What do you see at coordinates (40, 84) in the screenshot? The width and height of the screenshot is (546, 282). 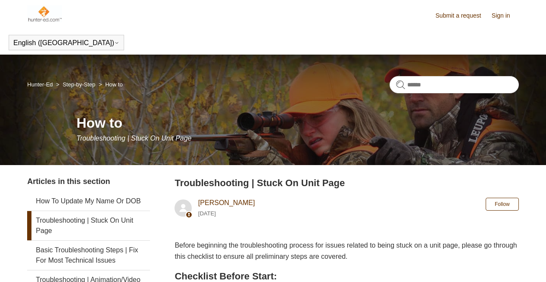 I see `a: Hunter-Ed` at bounding box center [40, 84].